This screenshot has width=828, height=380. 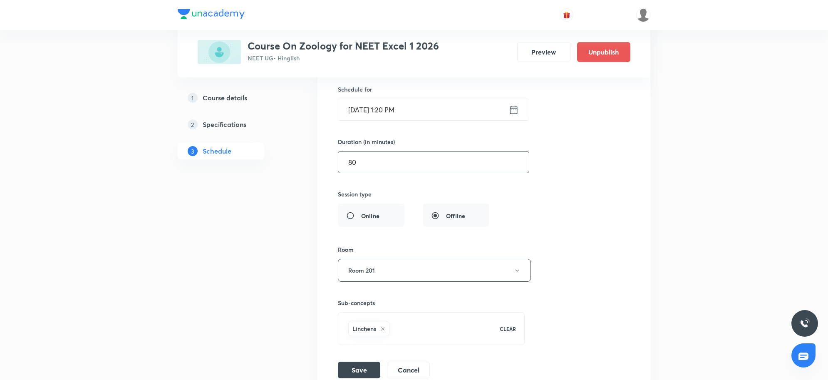 What do you see at coordinates (211, 15) in the screenshot?
I see `a: Company Logo` at bounding box center [211, 15].